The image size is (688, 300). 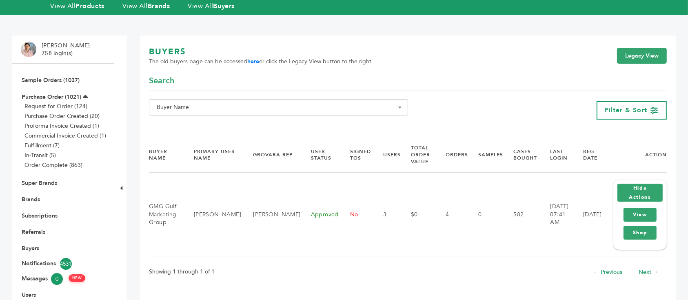 I want to click on th: Buyer Name, so click(x=166, y=155).